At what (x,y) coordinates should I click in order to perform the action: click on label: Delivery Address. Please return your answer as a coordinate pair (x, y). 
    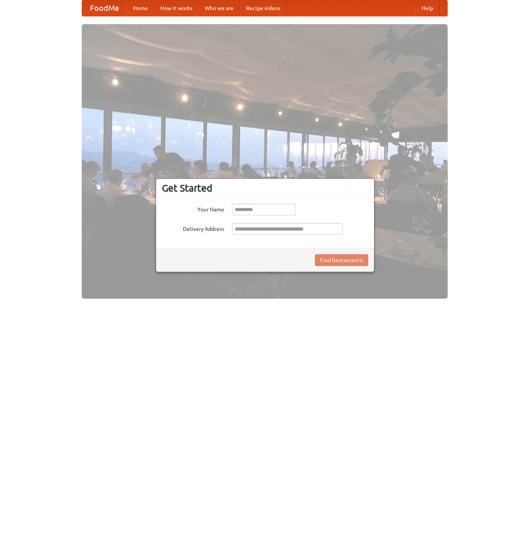
    Looking at the image, I should click on (193, 228).